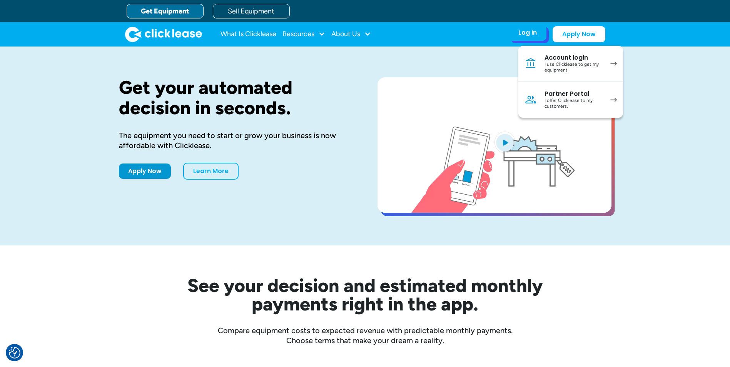 Image resolution: width=730 pixels, height=367 pixels. Describe the element at coordinates (570, 64) in the screenshot. I see `a: Account loginI use Clicklease to get my equipment` at that location.